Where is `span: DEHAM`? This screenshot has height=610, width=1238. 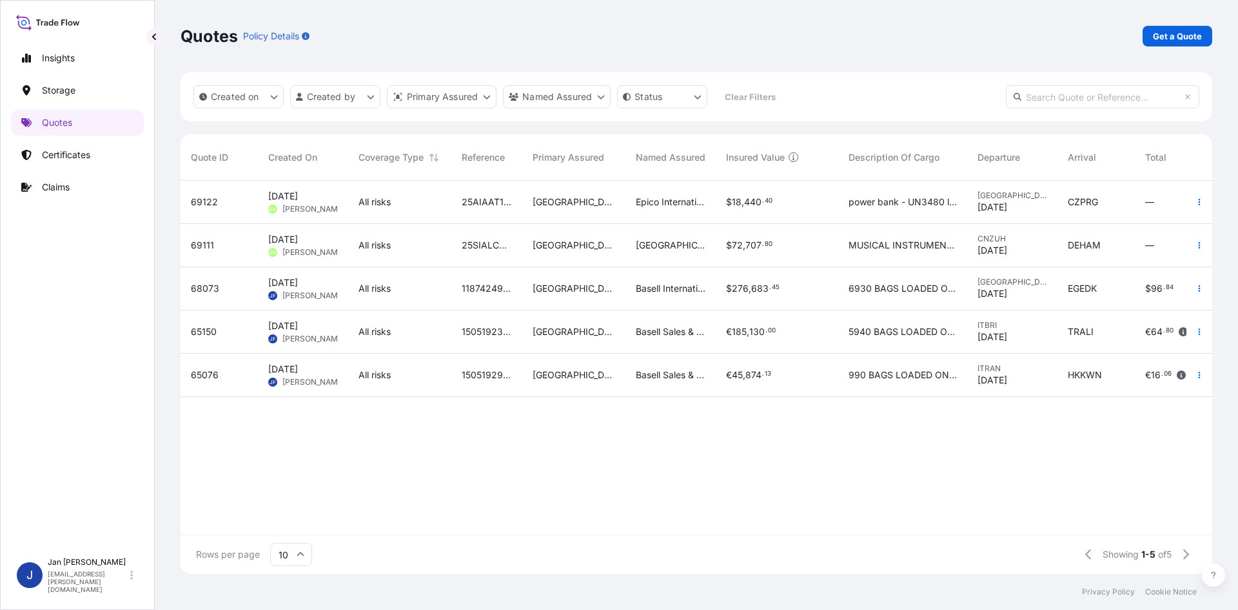 span: DEHAM is located at coordinates (1084, 245).